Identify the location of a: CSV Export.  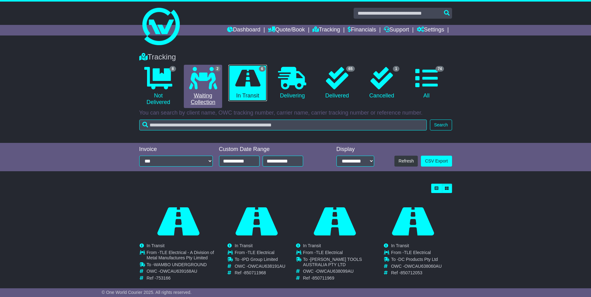
(436, 161).